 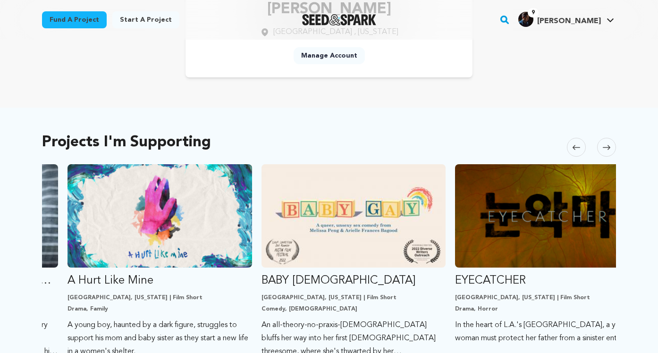 I want to click on a: Seed&Spark Homepage, so click(x=339, y=20).